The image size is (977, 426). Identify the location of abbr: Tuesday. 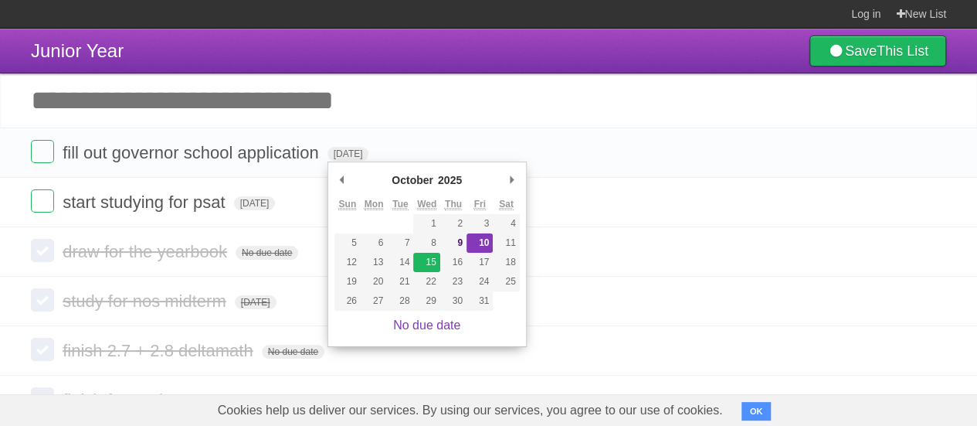
(400, 204).